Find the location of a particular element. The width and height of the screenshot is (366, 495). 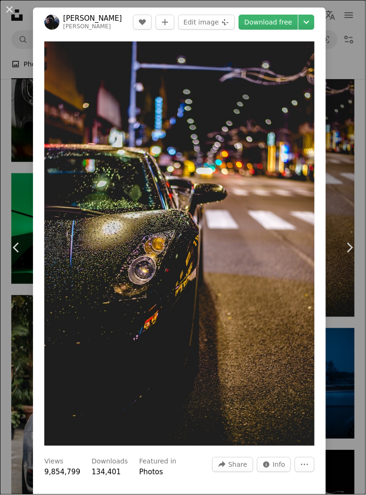

span: Share is located at coordinates (238, 465).